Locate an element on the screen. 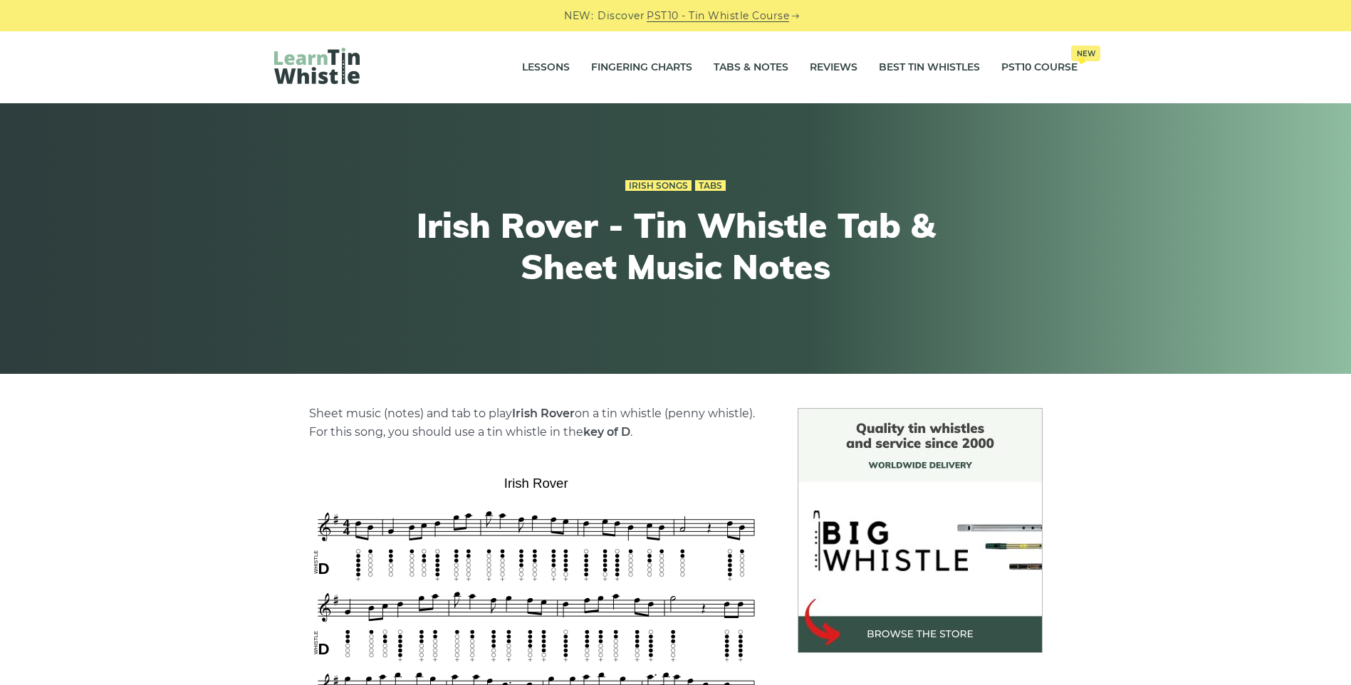  strong: key of D is located at coordinates (607, 432).